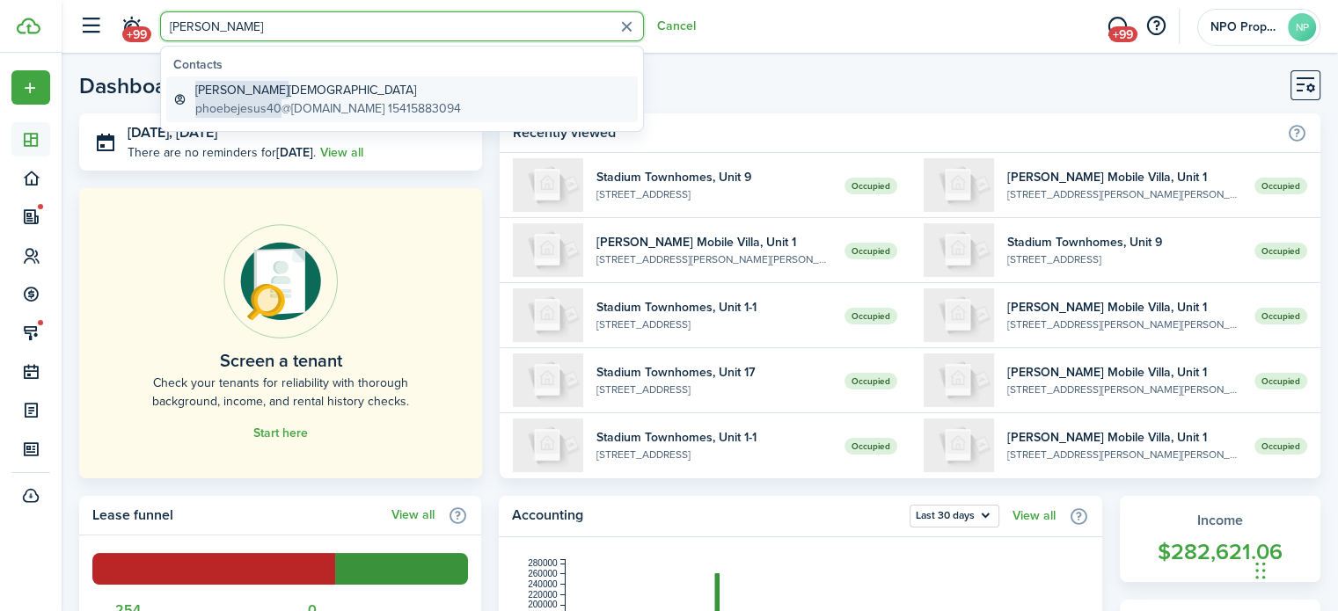 This screenshot has height=611, width=1338. Describe the element at coordinates (281, 434) in the screenshot. I see `a: Start here` at that location.